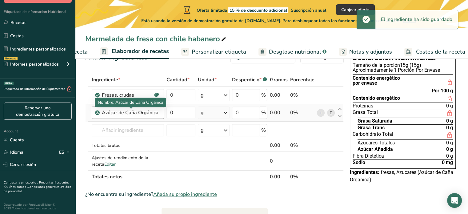 This screenshot has width=468, height=214. Describe the element at coordinates (178, 80) in the screenshot. I see `span: Cantidad` at that location.